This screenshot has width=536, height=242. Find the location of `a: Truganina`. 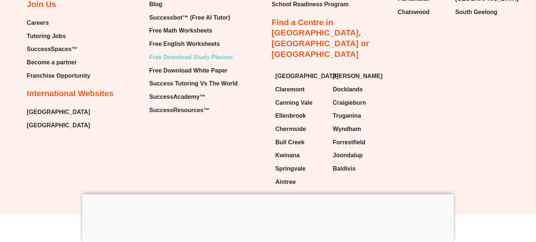

a: Truganina is located at coordinates (357, 116).